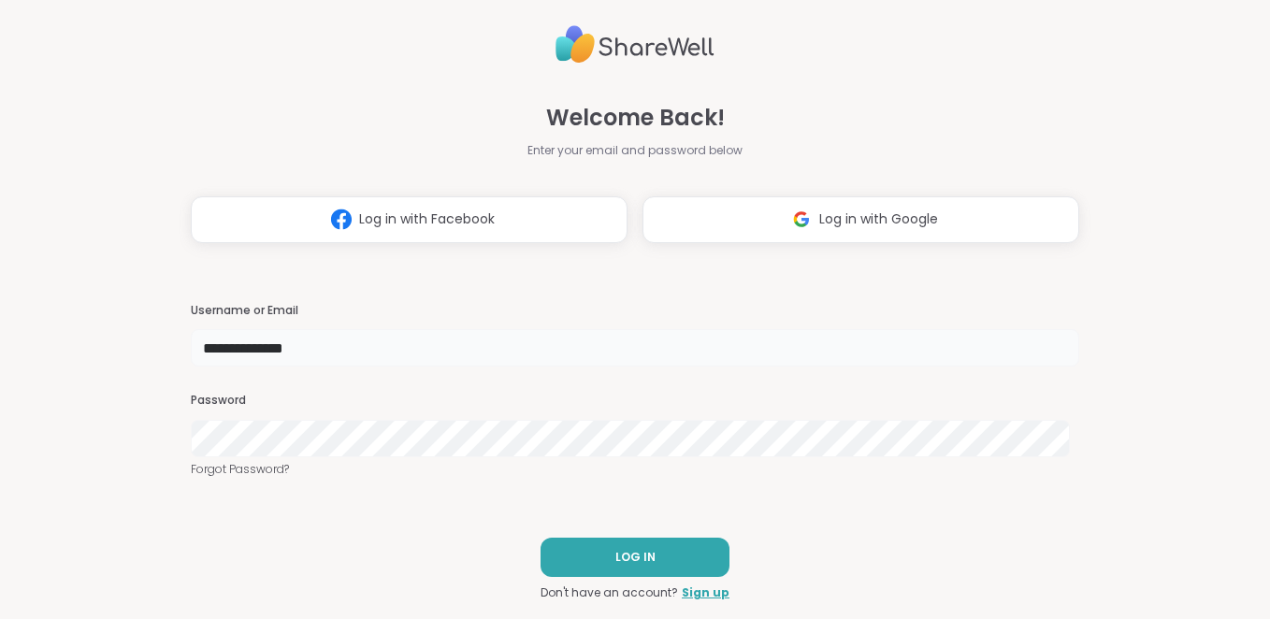 The width and height of the screenshot is (1270, 619). Describe the element at coordinates (705, 593) in the screenshot. I see `a: Sign up` at that location.